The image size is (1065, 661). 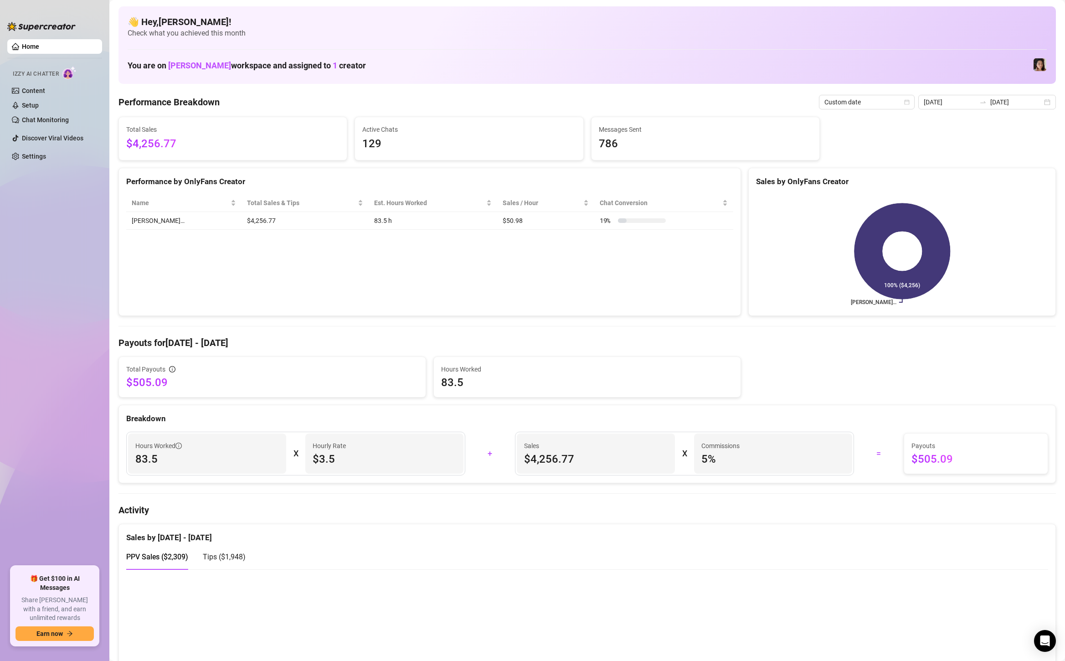 I want to click on a: Discover Viral Videos, so click(x=52, y=138).